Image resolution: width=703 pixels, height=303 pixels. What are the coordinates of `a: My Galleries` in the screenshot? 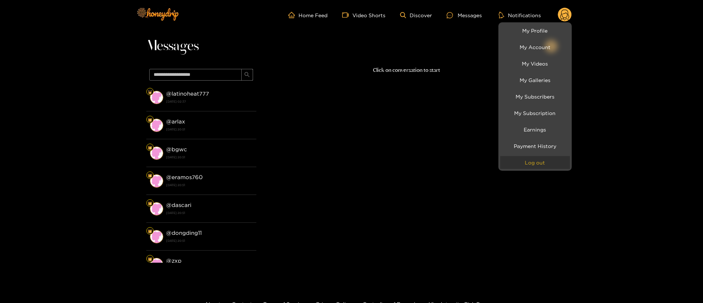 It's located at (535, 80).